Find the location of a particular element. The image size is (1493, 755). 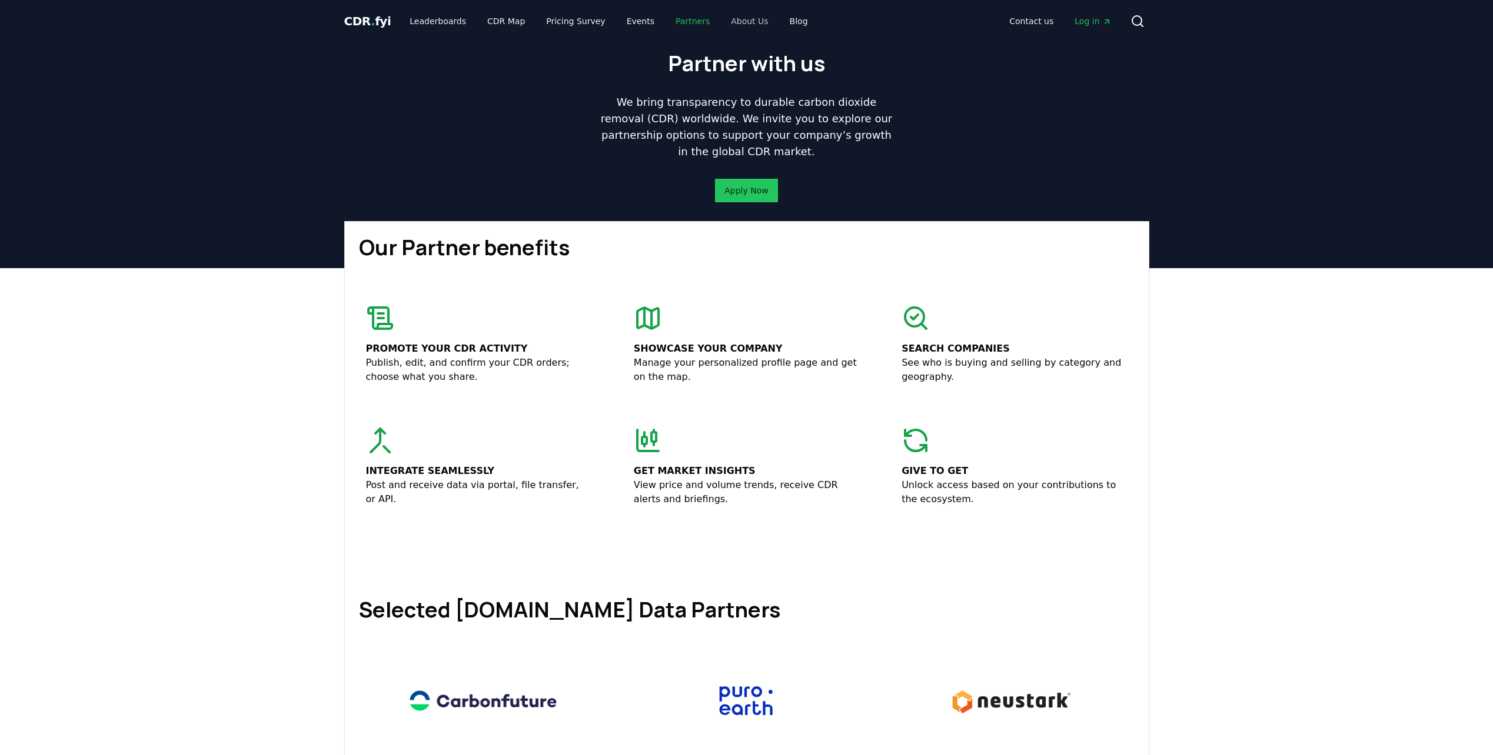

p: Promote your CDR activity is located at coordinates (478, 349).